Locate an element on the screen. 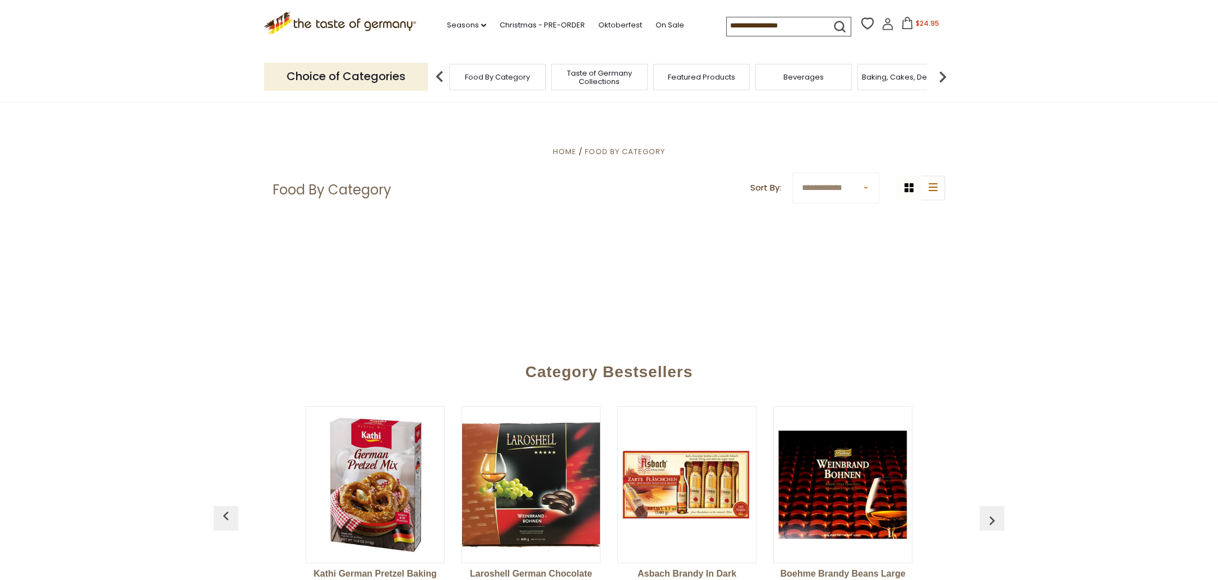  img: Boehme Brandy Beans Large Pack 14.1 oz is located at coordinates (843, 485).